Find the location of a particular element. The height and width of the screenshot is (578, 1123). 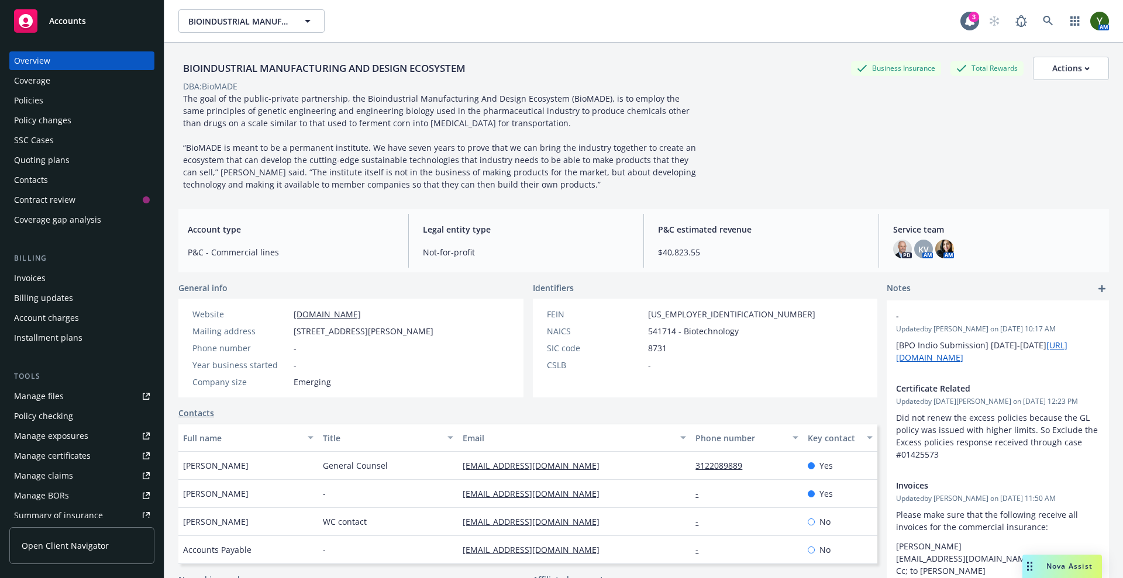

div: Installment plans is located at coordinates (48, 338).